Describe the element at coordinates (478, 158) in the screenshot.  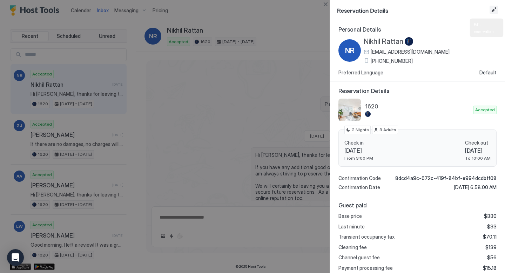
I see `span: To 10:00 AM` at that location.